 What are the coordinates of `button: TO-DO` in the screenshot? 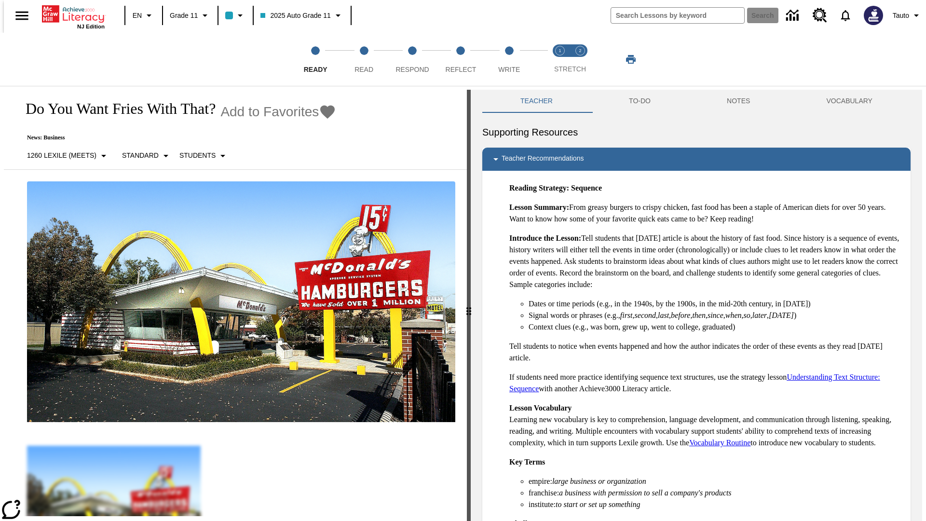 It's located at (639, 101).